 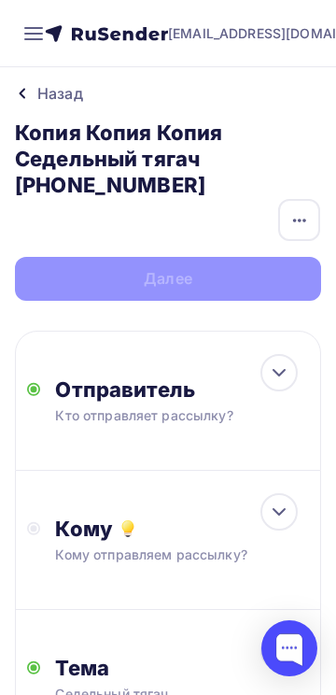 I want to click on div: Тема, so click(x=182, y=668).